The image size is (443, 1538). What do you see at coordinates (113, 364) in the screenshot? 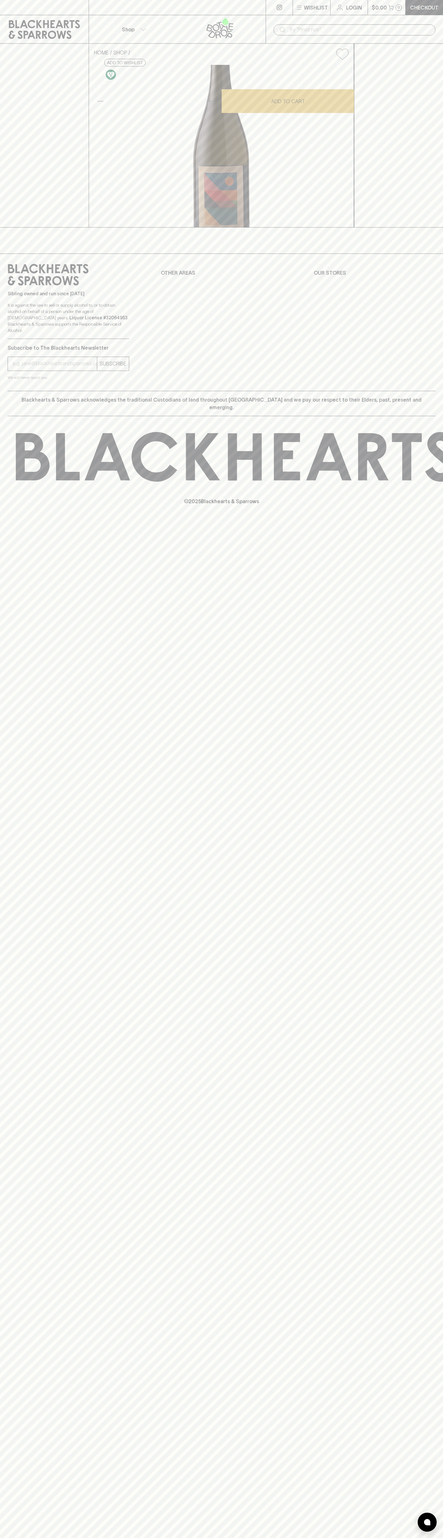
I see `p: SUBSCRIBE` at bounding box center [113, 364].